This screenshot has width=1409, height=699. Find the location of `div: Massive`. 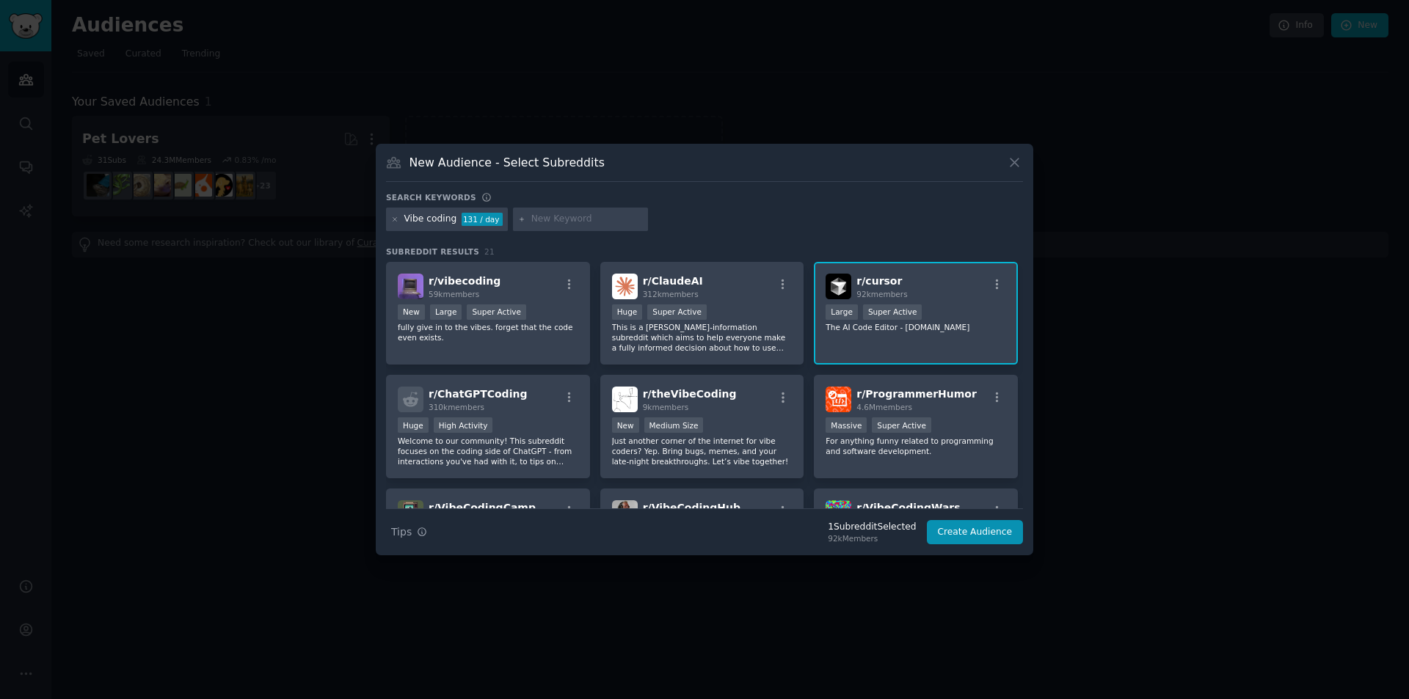

div: Massive is located at coordinates (846, 425).